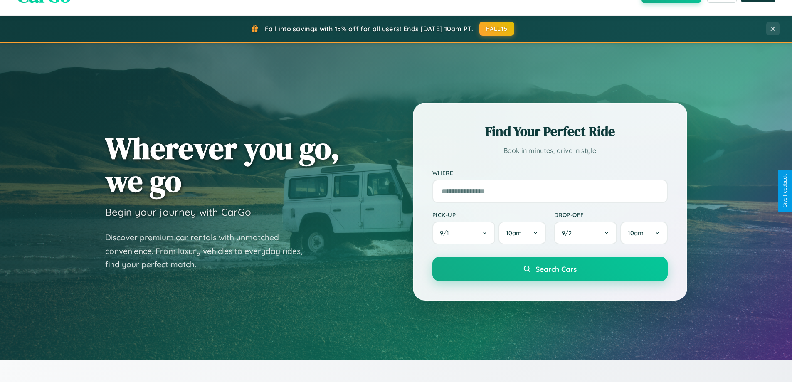  I want to click on button: 9/1, so click(464, 233).